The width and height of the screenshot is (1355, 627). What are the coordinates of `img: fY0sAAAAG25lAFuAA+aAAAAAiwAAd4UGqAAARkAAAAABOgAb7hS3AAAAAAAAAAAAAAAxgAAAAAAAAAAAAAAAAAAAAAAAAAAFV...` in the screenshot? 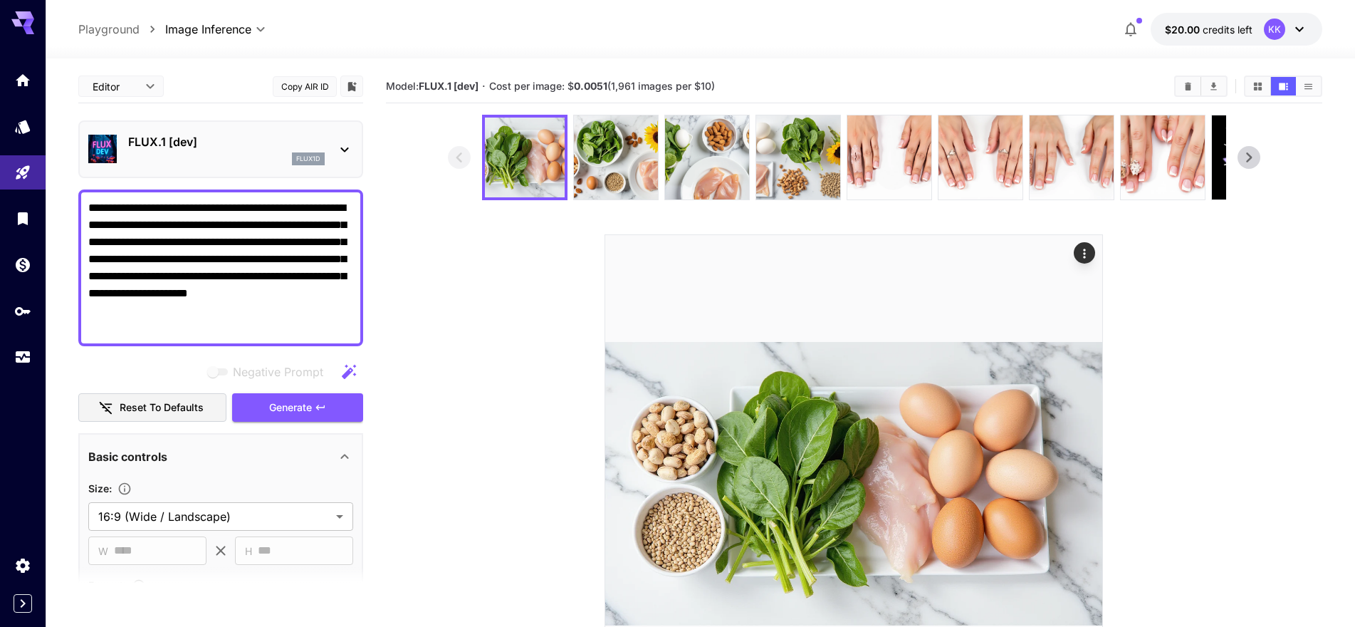 It's located at (981, 157).